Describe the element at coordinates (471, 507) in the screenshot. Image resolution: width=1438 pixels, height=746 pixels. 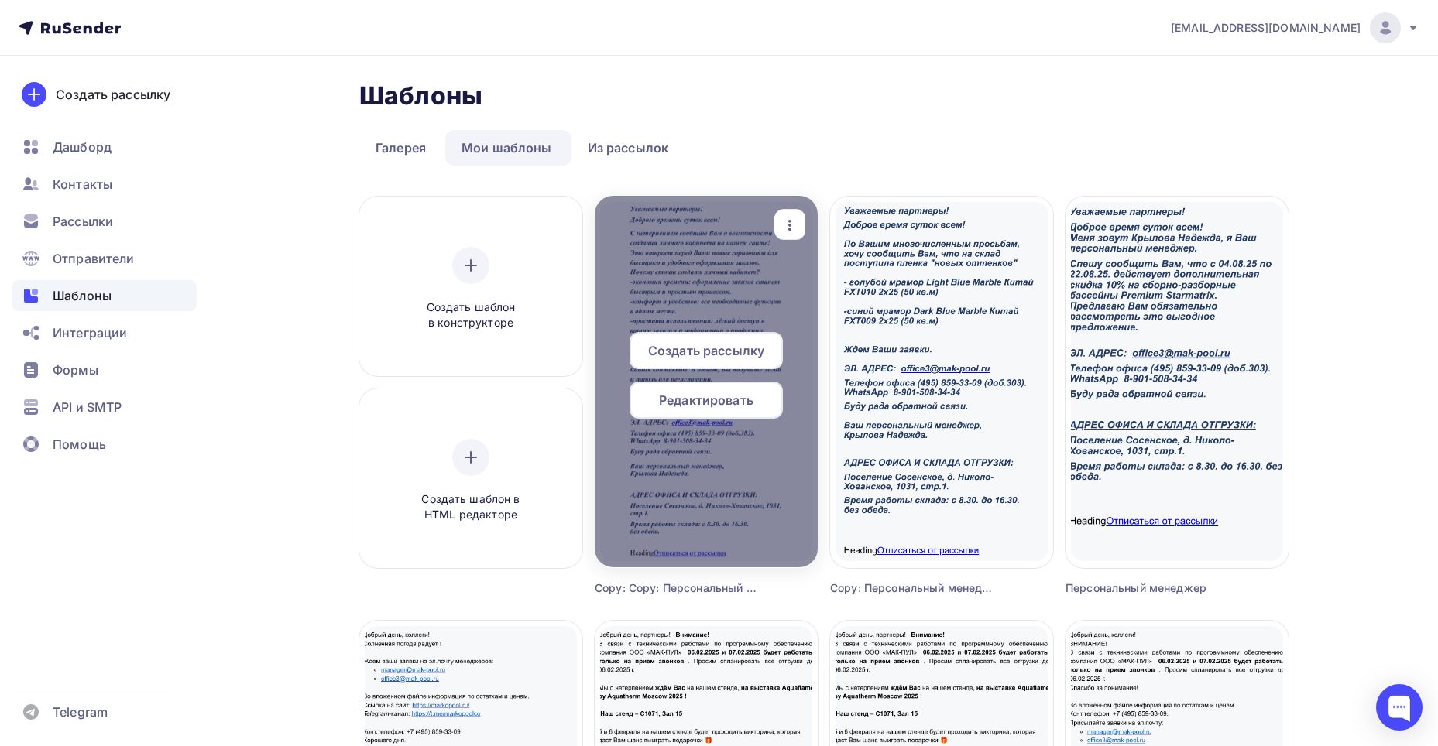
I see `span: Создать шаблон в HTML редакторе` at that location.